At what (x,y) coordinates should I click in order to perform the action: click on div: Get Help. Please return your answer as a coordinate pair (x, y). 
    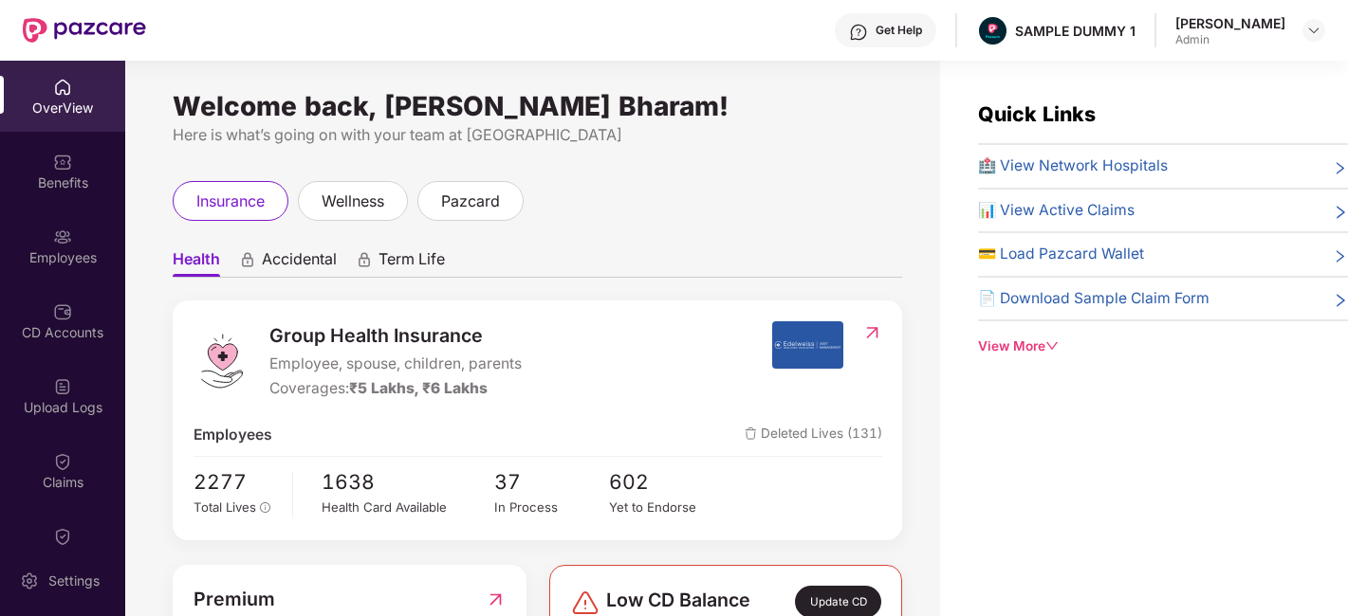
    Looking at the image, I should click on (898, 30).